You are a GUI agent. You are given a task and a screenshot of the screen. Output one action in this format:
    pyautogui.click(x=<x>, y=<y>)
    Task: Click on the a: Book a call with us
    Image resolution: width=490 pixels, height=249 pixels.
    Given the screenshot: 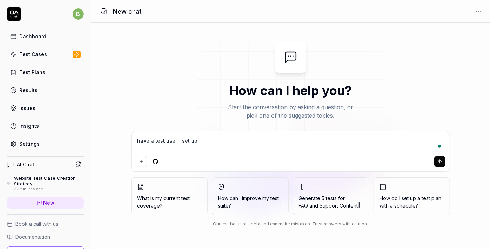 What is the action you would take?
    pyautogui.click(x=45, y=224)
    